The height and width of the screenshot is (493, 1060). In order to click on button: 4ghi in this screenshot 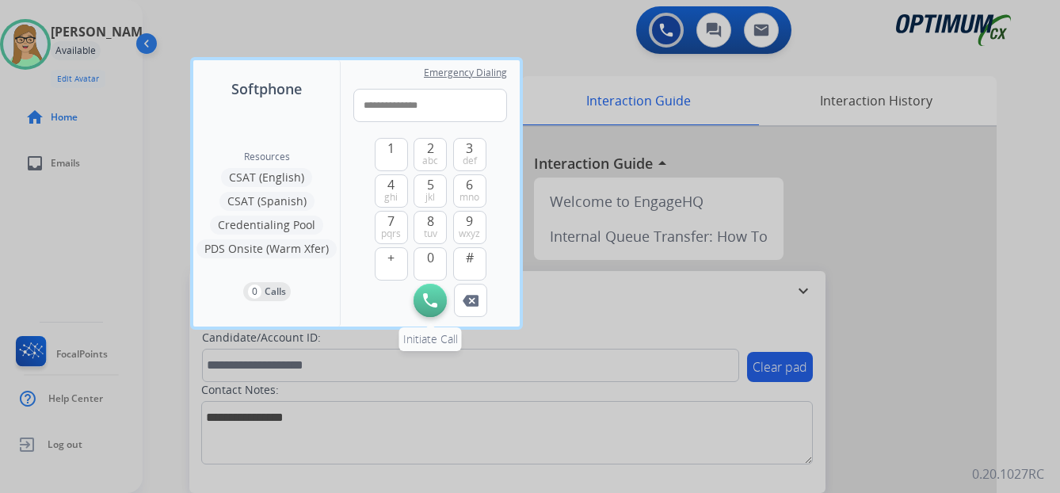, I will do `click(391, 191)`.